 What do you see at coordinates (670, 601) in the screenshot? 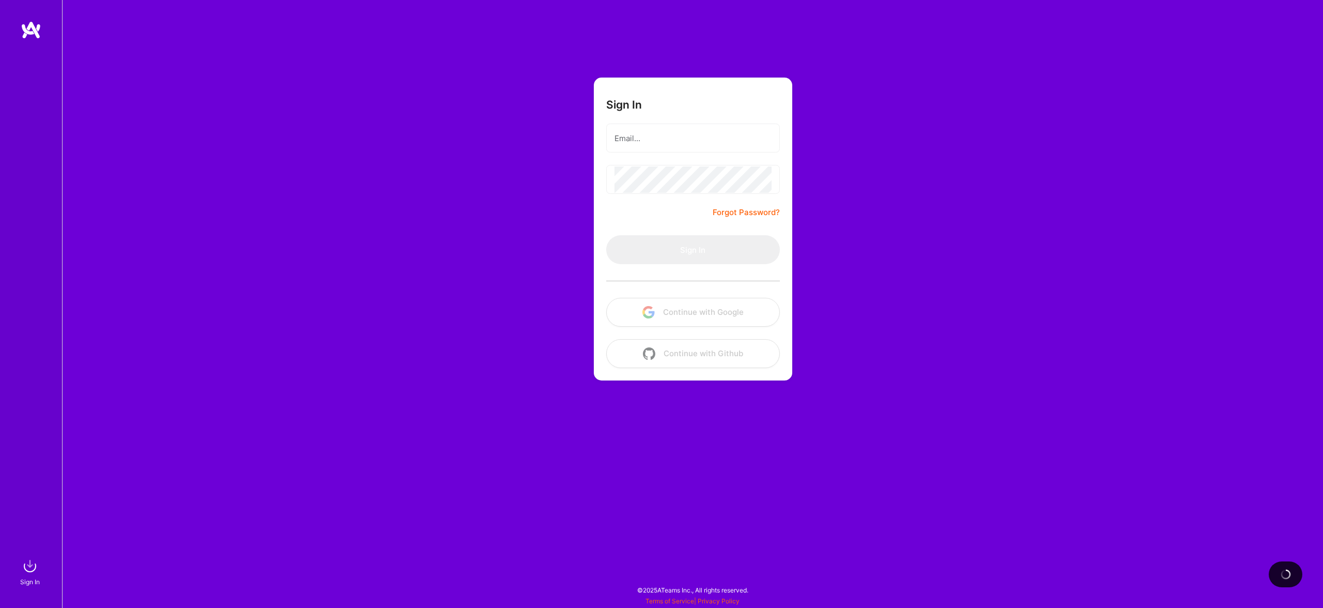
I see `a: Terms of Service` at bounding box center [670, 601].